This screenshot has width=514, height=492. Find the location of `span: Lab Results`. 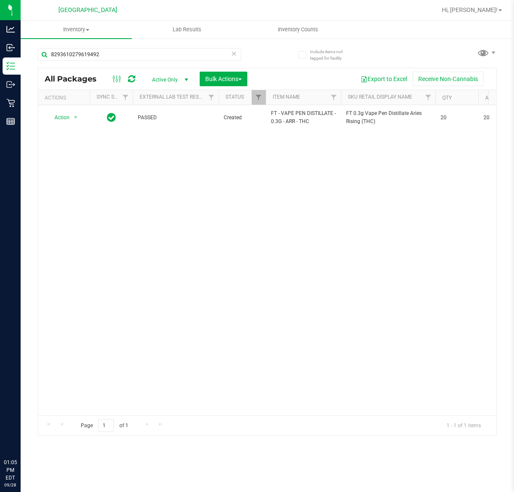

span: Lab Results is located at coordinates (187, 30).